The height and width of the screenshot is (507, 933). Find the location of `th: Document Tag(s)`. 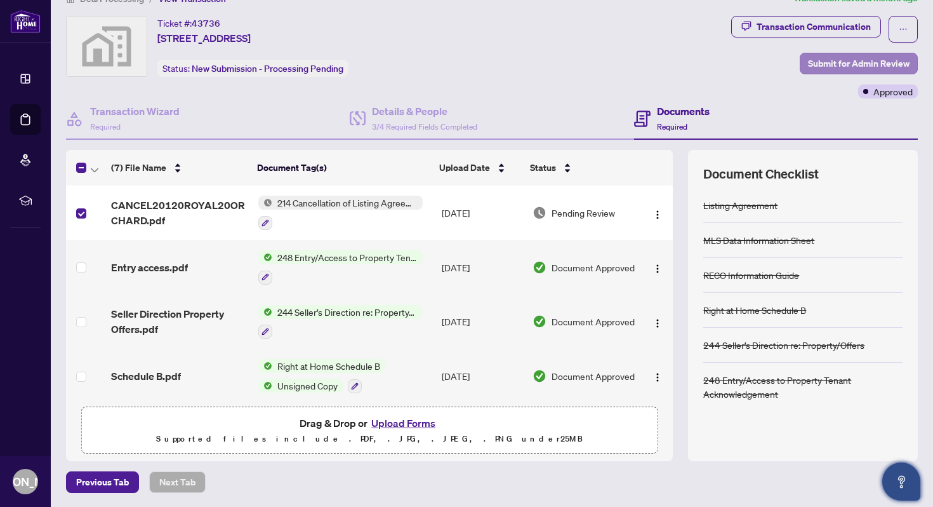

th: Document Tag(s) is located at coordinates (343, 168).